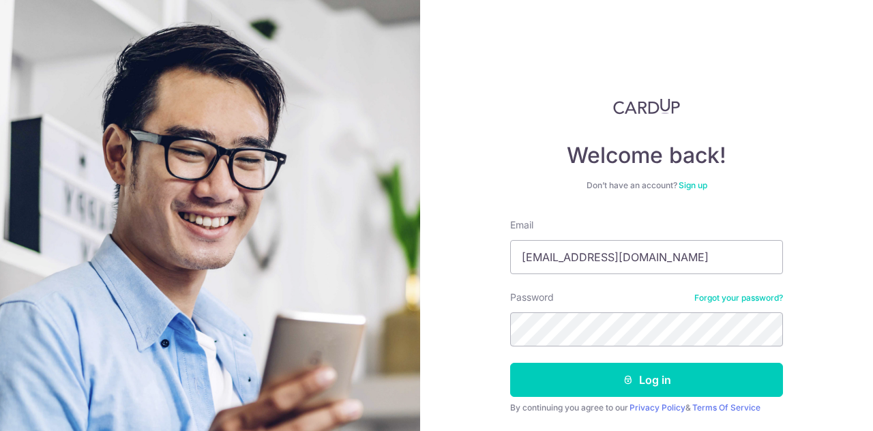 Image resolution: width=873 pixels, height=431 pixels. What do you see at coordinates (647, 106) in the screenshot?
I see `img: CardUp Logo` at bounding box center [647, 106].